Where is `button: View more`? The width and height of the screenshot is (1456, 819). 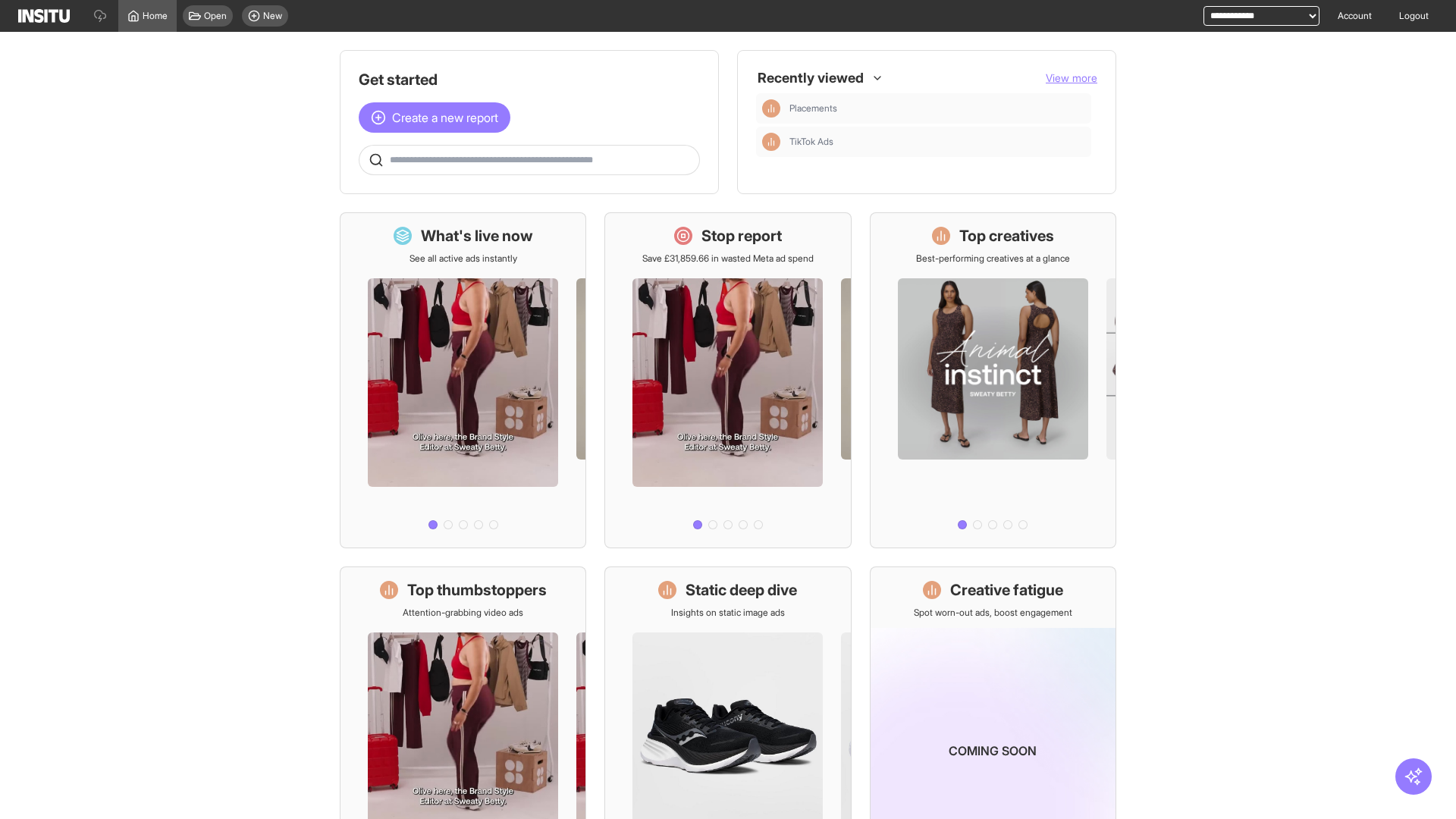
button: View more is located at coordinates (1071, 78).